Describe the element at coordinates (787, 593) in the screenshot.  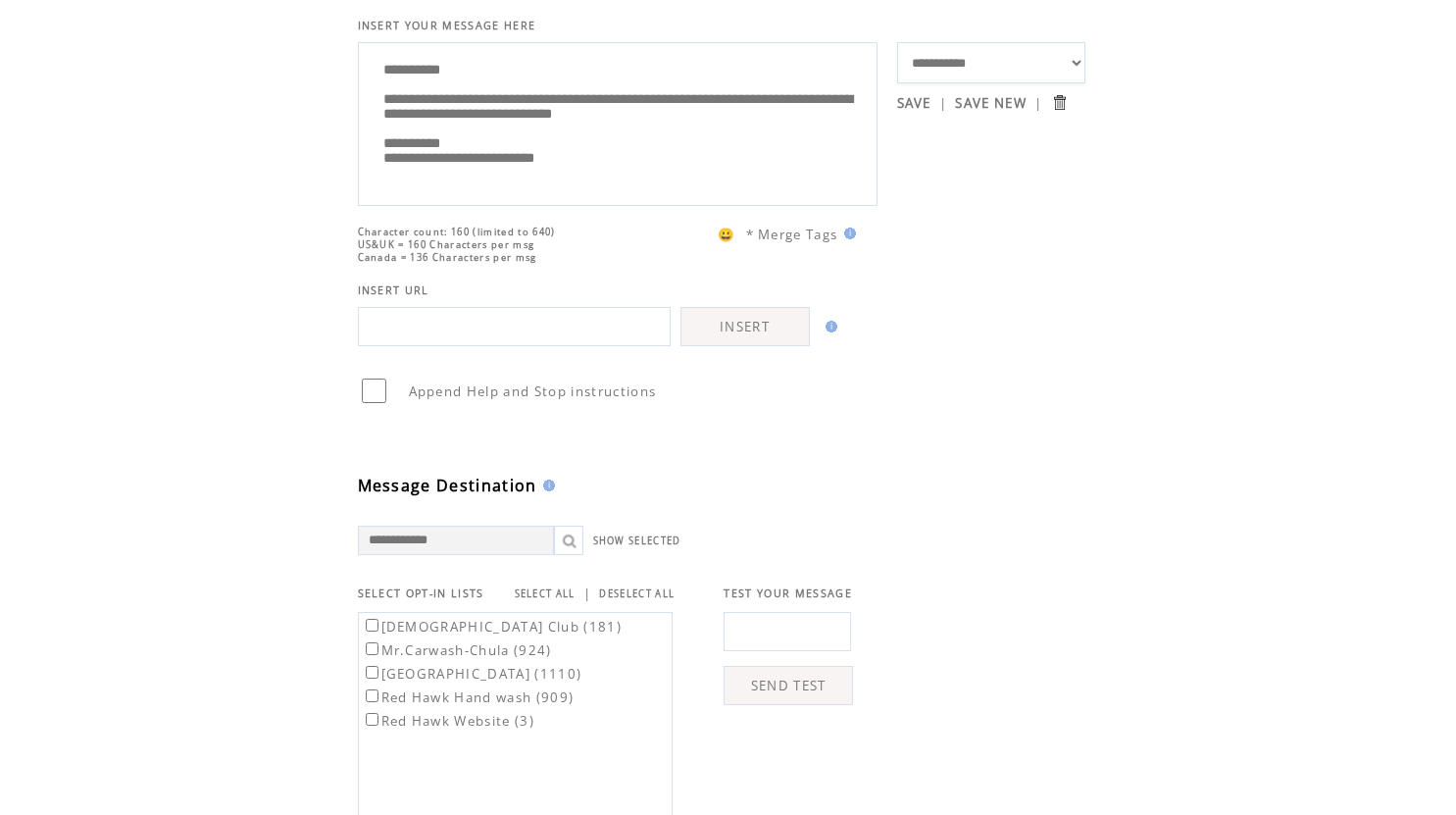
I see `span: TEST YOUR MESSAGE` at that location.